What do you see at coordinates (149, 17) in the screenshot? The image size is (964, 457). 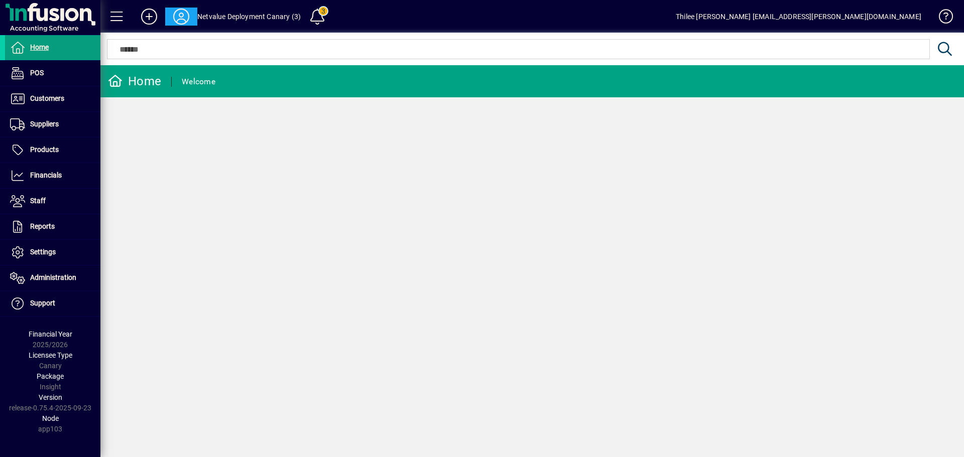 I see `button: Add` at bounding box center [149, 17].